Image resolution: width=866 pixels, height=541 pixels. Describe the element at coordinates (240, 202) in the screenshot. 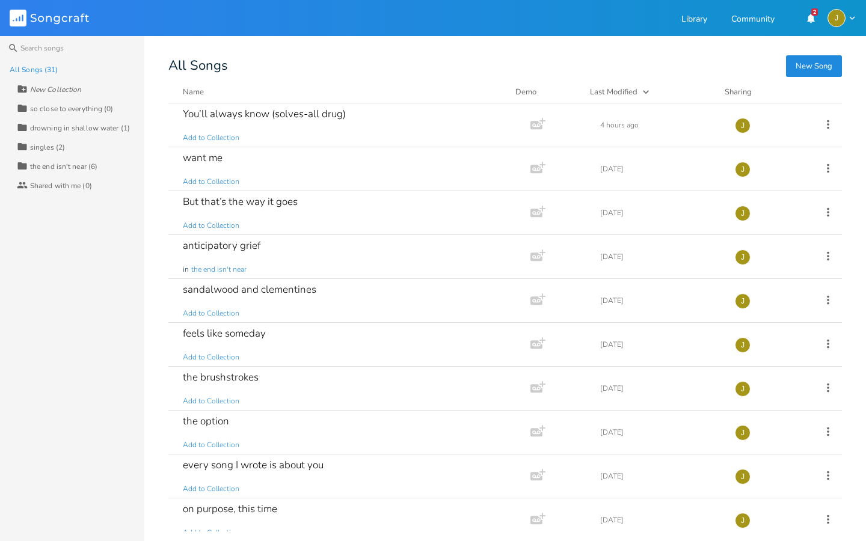

I see `div: But that’s the way it goes` at that location.